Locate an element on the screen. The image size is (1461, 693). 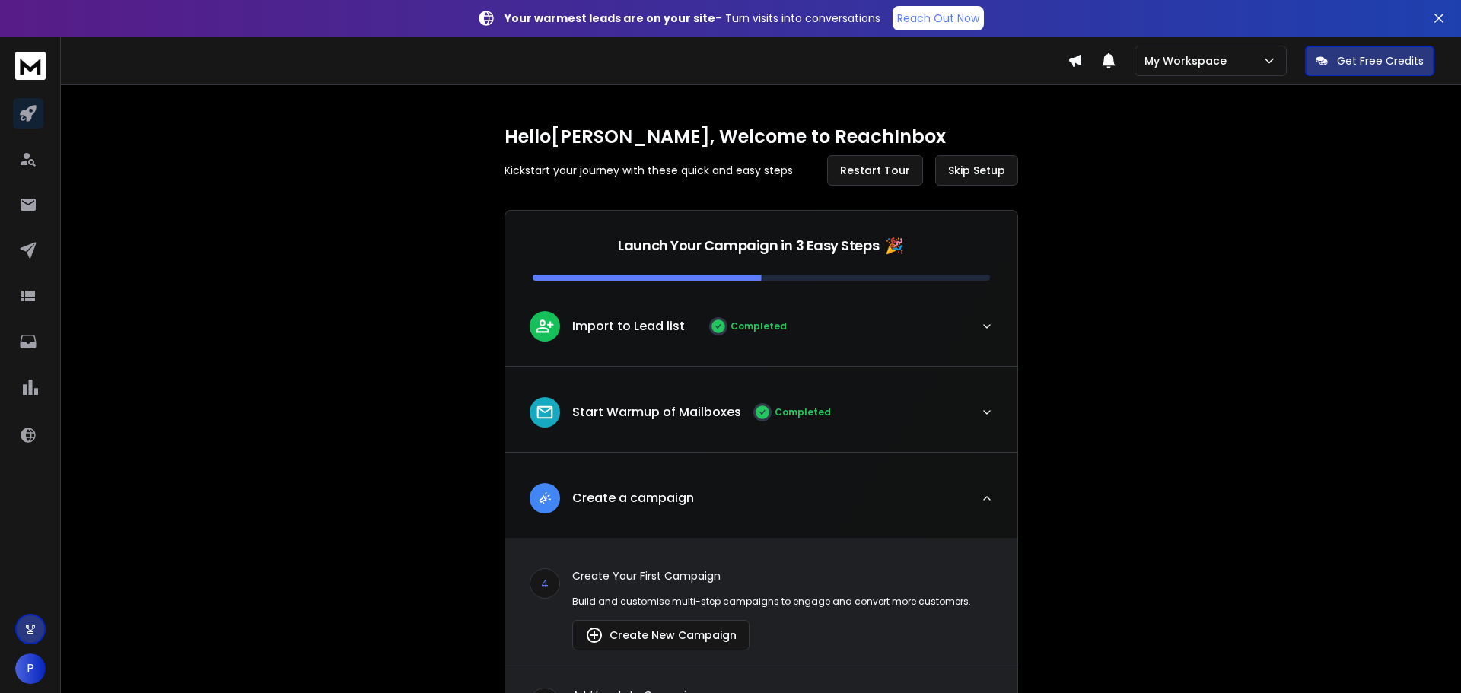
p: Create Your First Campaign is located at coordinates (772, 576).